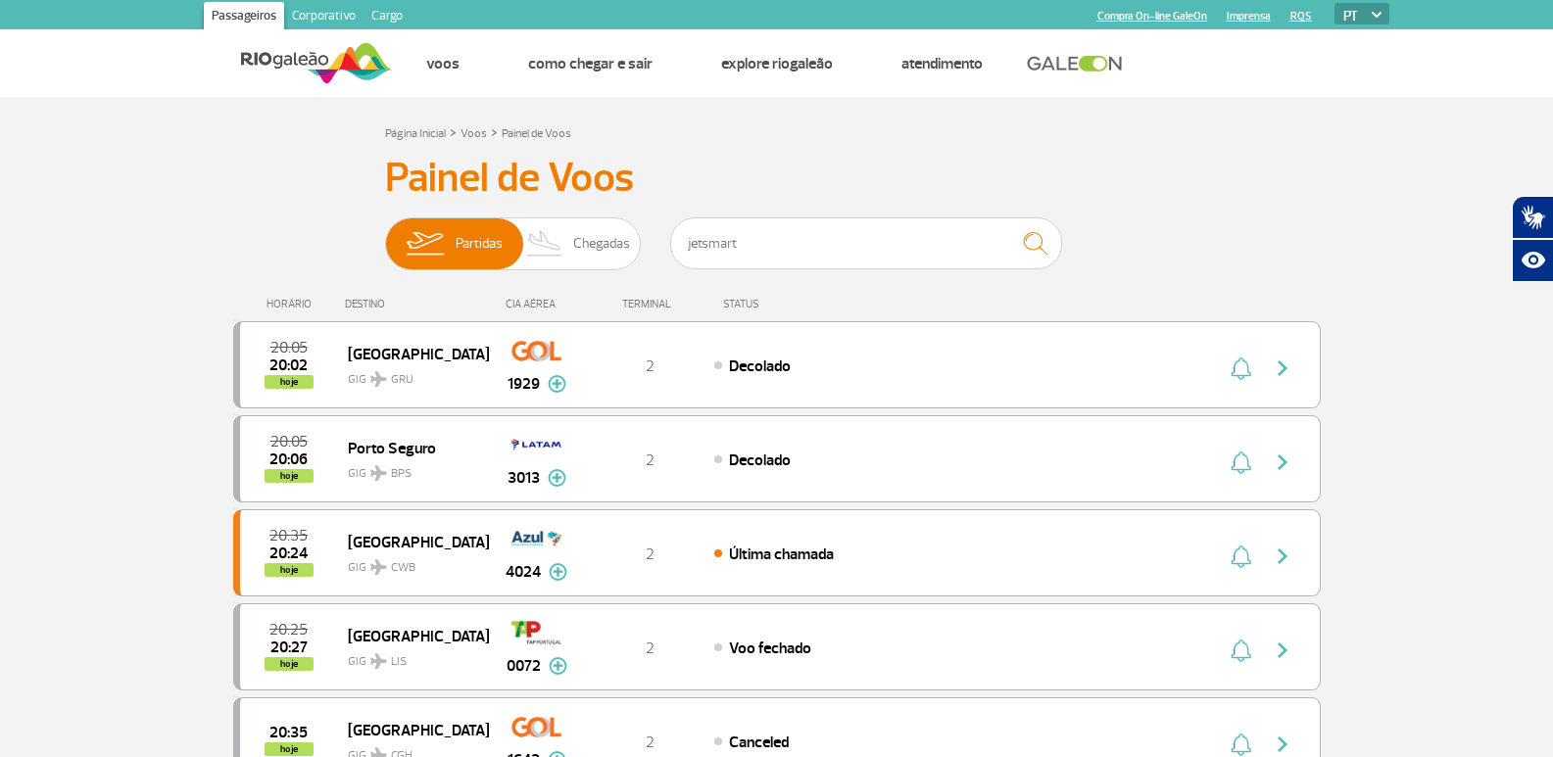  What do you see at coordinates (523, 572) in the screenshot?
I see `span: 4024` at bounding box center [523, 572].